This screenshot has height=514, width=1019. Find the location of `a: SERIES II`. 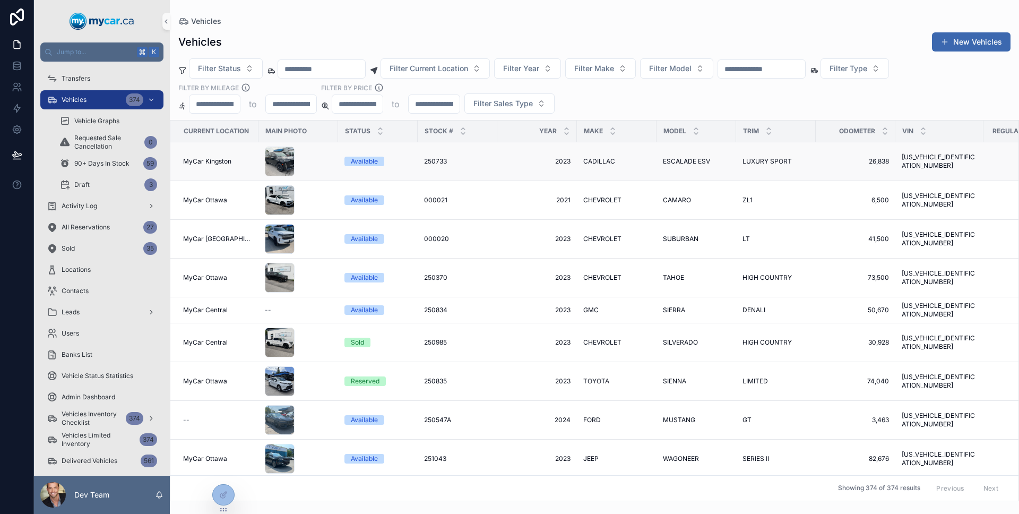

a: SERIES II is located at coordinates (776, 458).